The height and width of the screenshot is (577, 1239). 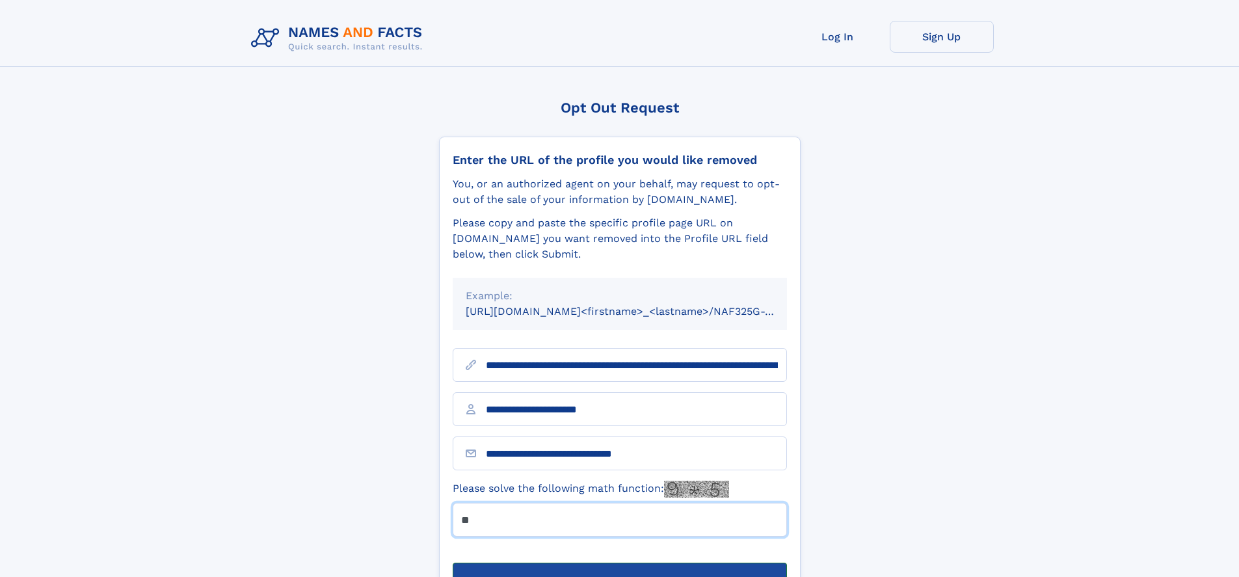 What do you see at coordinates (942, 36) in the screenshot?
I see `a: Sign Up` at bounding box center [942, 36].